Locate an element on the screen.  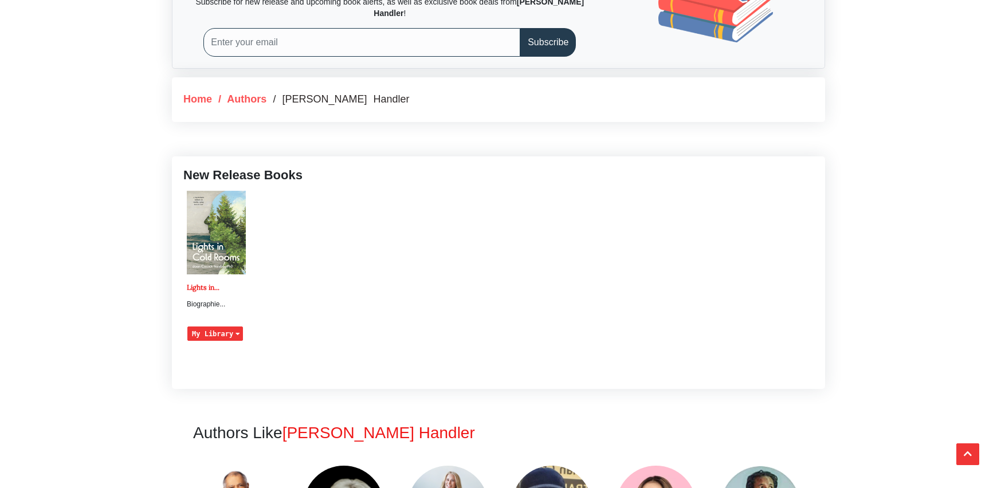
a: Lights in... is located at coordinates (203, 287).